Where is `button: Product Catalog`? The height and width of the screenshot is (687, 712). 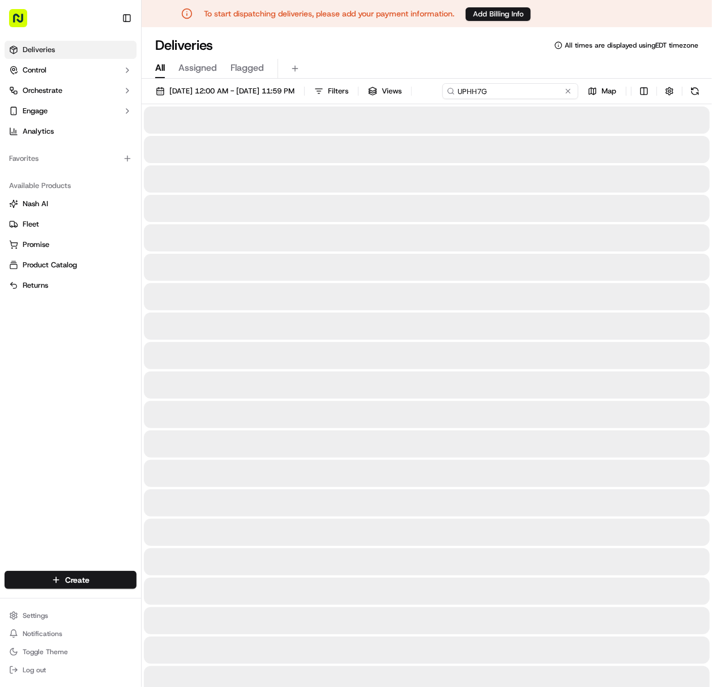 button: Product Catalog is located at coordinates (70, 265).